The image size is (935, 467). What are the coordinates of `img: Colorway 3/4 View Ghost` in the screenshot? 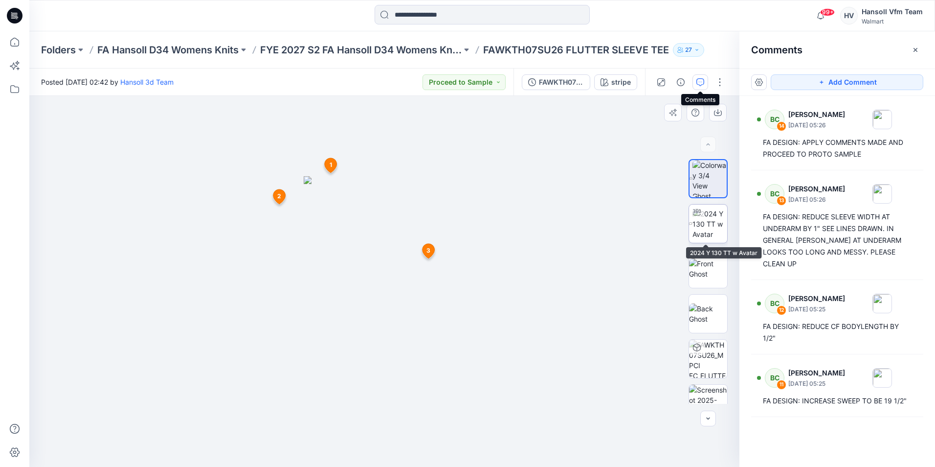 It's located at (710, 179).